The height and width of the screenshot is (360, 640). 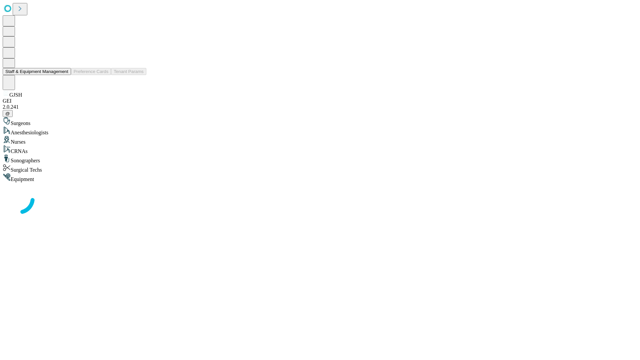 I want to click on div: Nurses, so click(x=320, y=140).